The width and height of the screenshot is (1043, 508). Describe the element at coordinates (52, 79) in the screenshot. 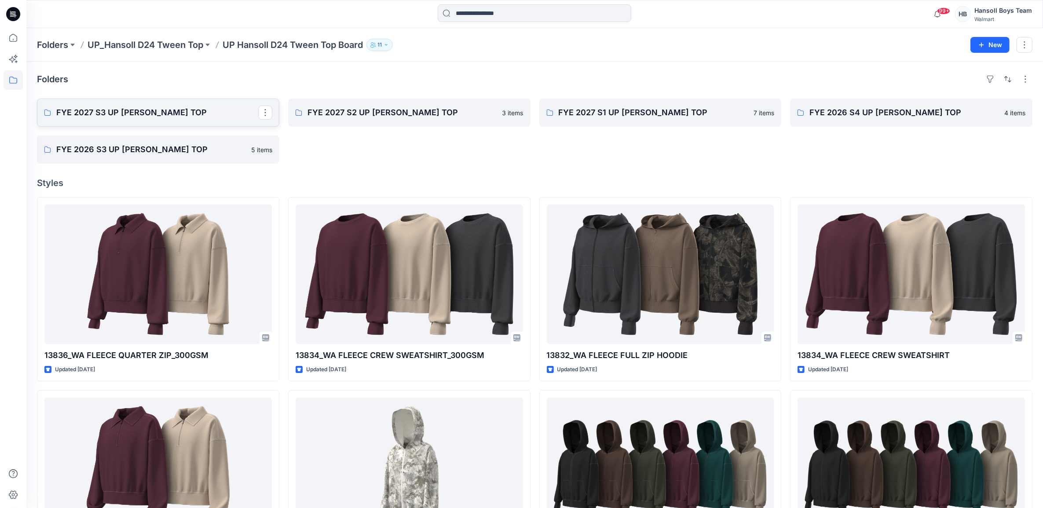

I see `h4: Folders` at that location.